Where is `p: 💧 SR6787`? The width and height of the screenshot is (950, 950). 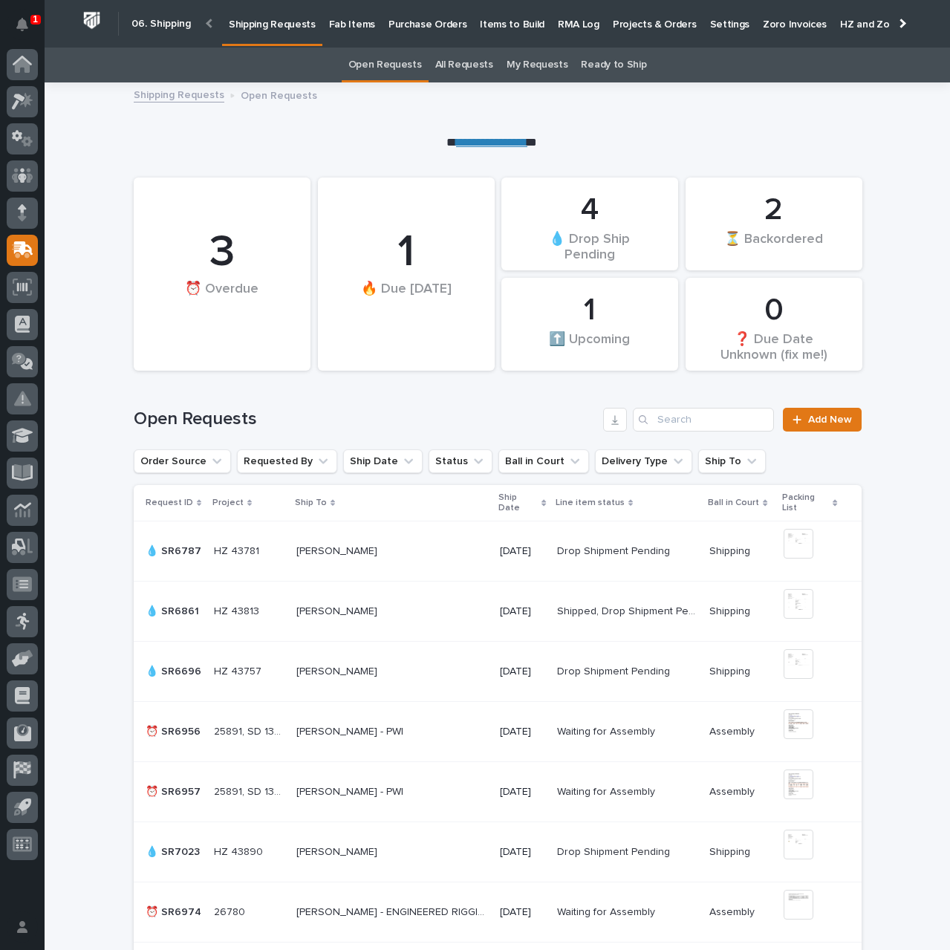
p: 💧 SR6787 is located at coordinates (175, 550).